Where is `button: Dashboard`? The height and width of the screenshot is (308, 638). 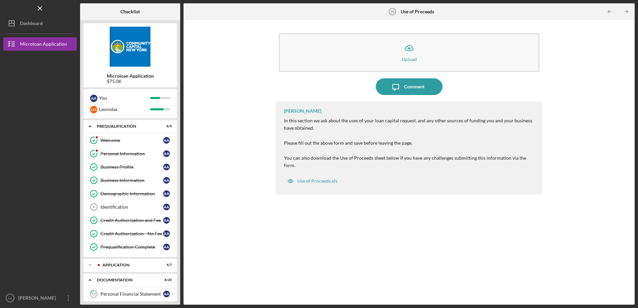
button: Dashboard is located at coordinates (40, 23).